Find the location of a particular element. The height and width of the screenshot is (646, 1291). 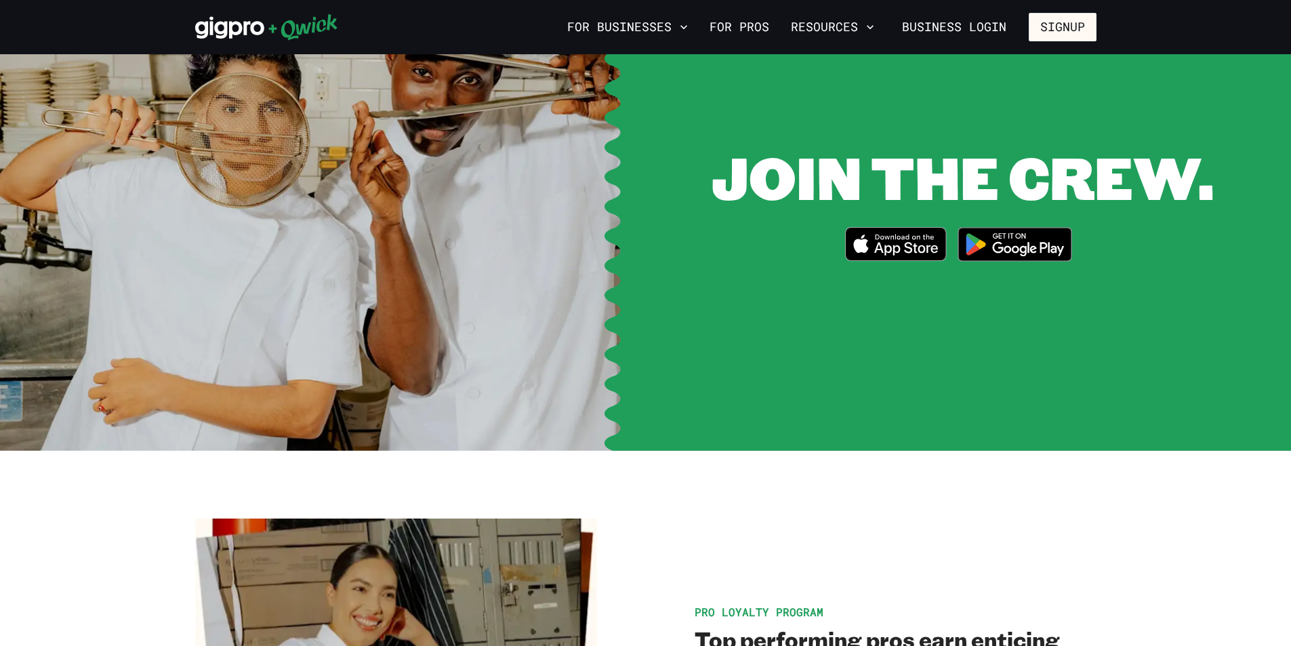

img: Get it on Google Play is located at coordinates (1015, 244).